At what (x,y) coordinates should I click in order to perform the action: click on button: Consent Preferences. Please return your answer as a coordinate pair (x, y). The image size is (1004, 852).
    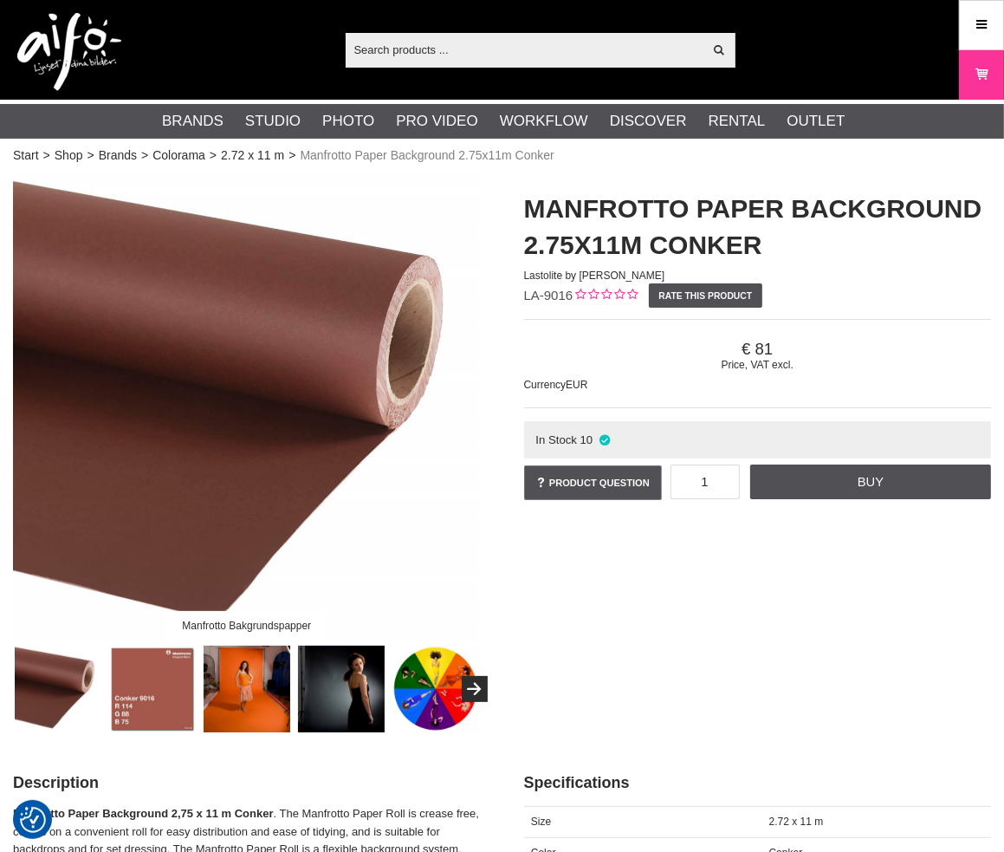
    Looking at the image, I should click on (33, 820).